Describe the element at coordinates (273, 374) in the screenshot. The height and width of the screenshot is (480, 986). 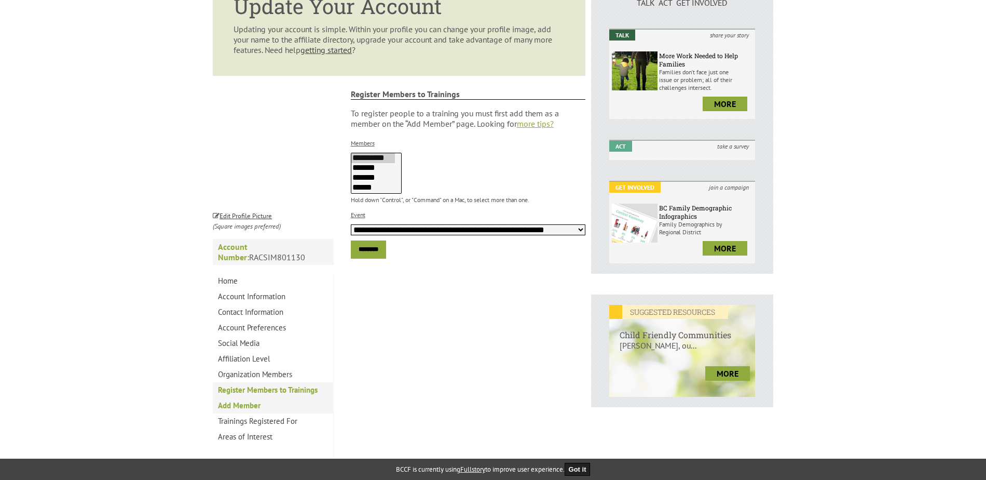
I see `a: Organization Members` at that location.